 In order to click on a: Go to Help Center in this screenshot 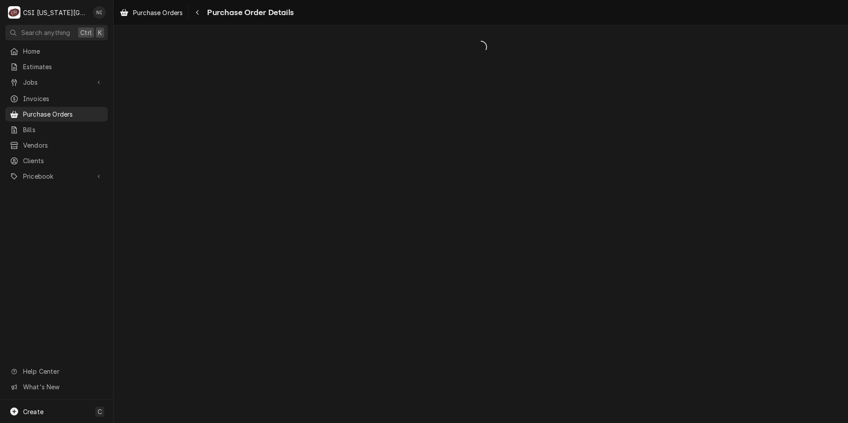, I will do `click(56, 371)`.